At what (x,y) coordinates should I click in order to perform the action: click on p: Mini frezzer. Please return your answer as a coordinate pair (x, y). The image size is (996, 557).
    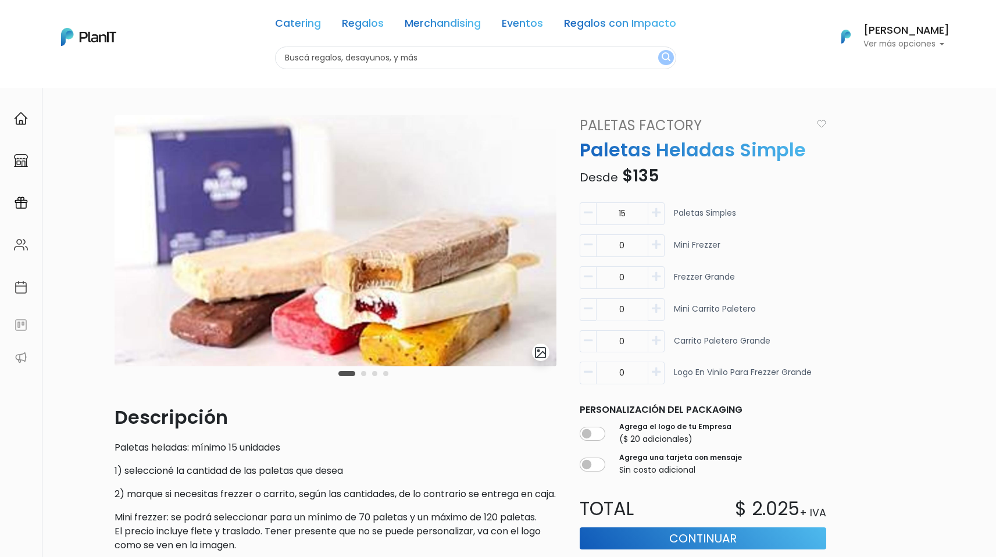
    Looking at the image, I should click on (697, 250).